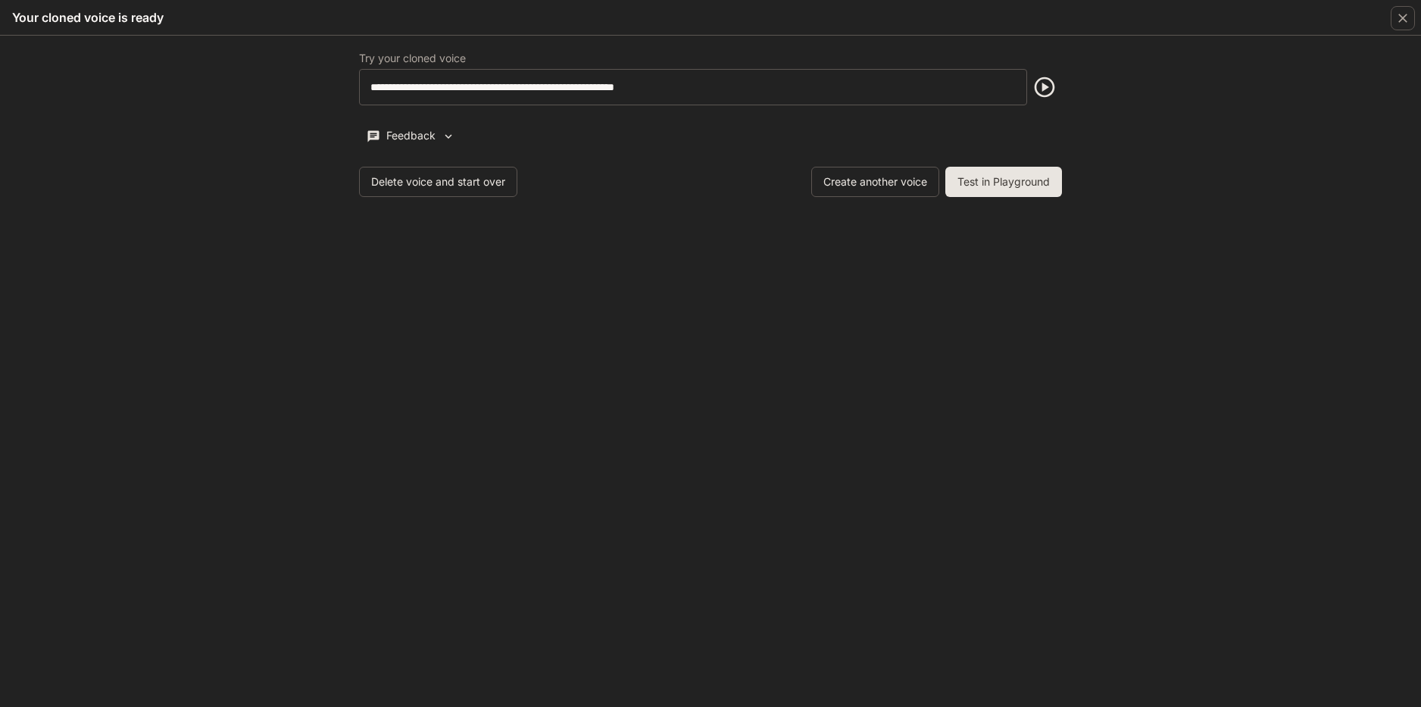 Image resolution: width=1421 pixels, height=707 pixels. What do you see at coordinates (438, 182) in the screenshot?
I see `button: Delete voice and start over` at bounding box center [438, 182].